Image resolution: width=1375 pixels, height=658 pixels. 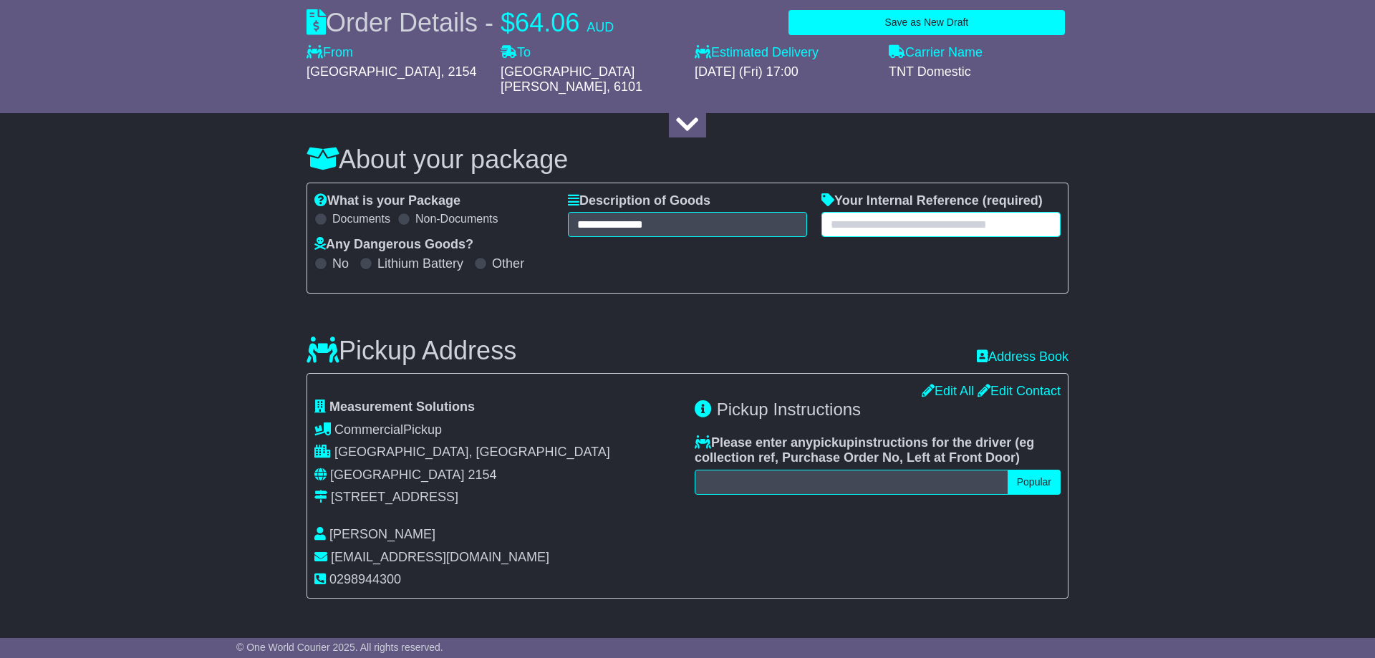 What do you see at coordinates (1034, 482) in the screenshot?
I see `button: Popular` at bounding box center [1034, 482].